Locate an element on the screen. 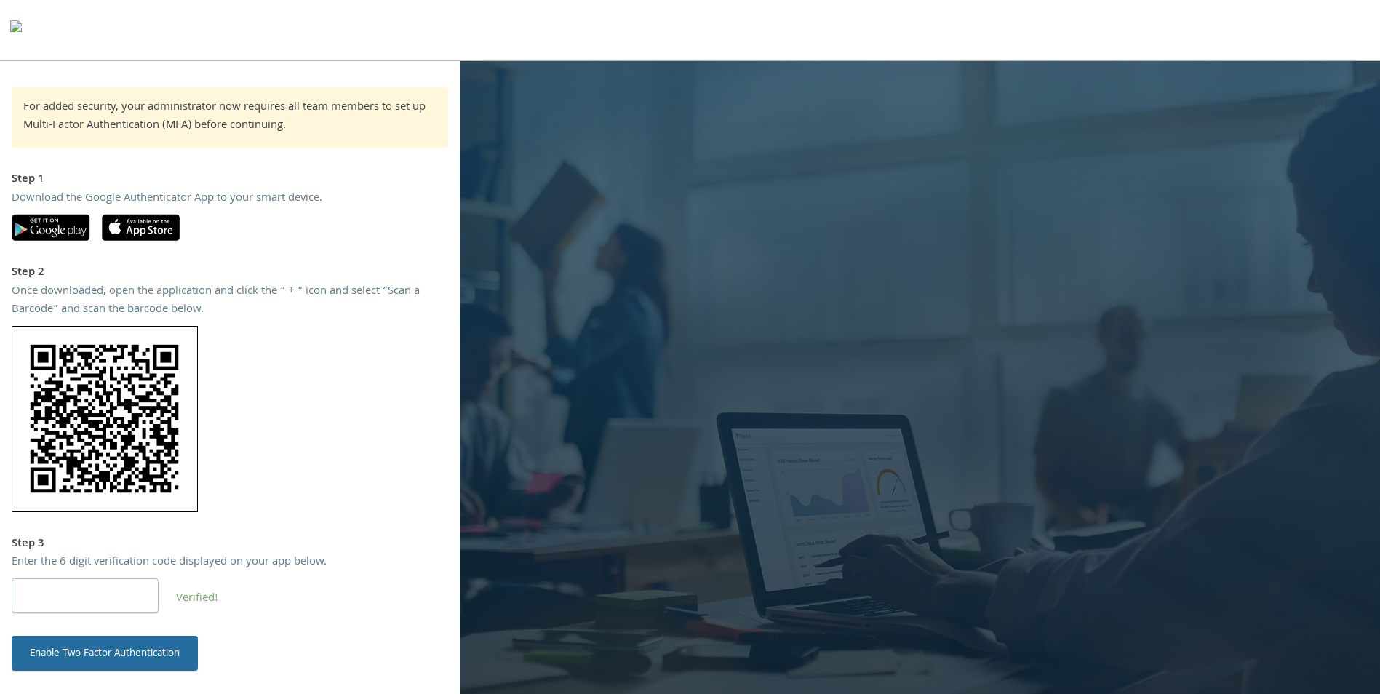  img: 0vRO53ZVMZHAAAAAElFTkSuQmCC is located at coordinates (105, 419).